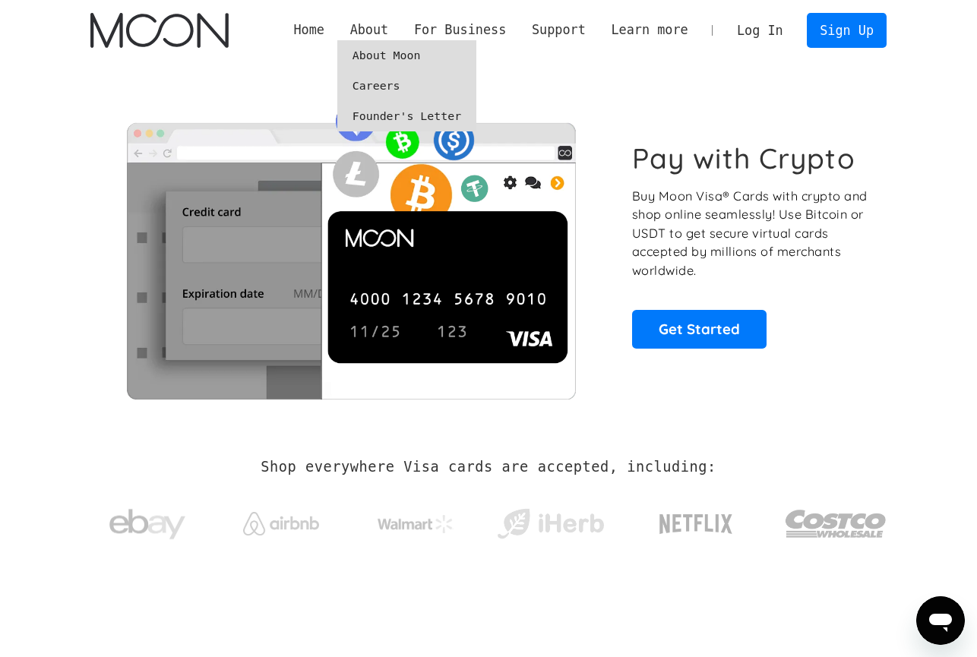  Describe the element at coordinates (550, 521) in the screenshot. I see `a: iHerb` at that location.